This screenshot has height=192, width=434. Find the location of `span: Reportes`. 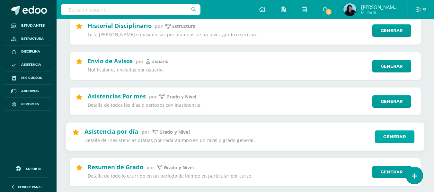

span: Reportes is located at coordinates (30, 104).